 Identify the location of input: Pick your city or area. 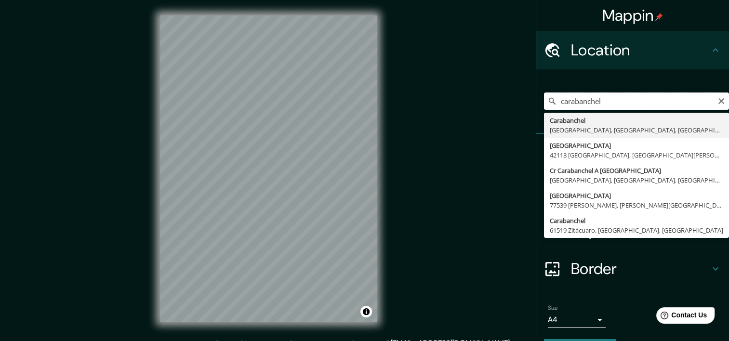
(637, 101).